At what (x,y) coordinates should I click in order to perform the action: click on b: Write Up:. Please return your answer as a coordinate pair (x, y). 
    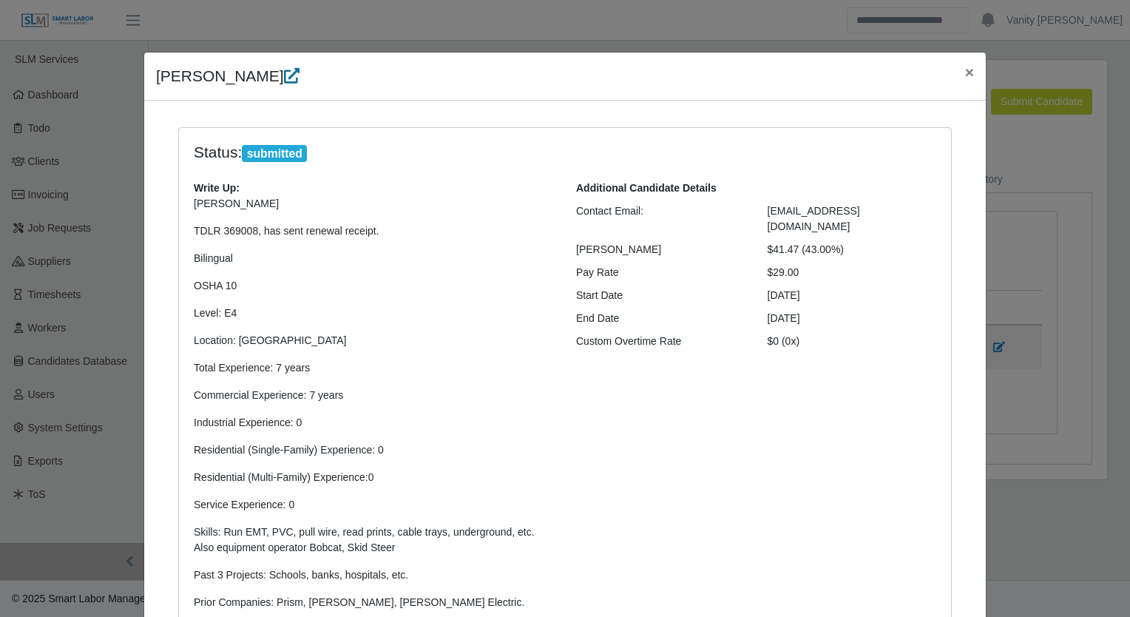
    Looking at the image, I should click on (217, 188).